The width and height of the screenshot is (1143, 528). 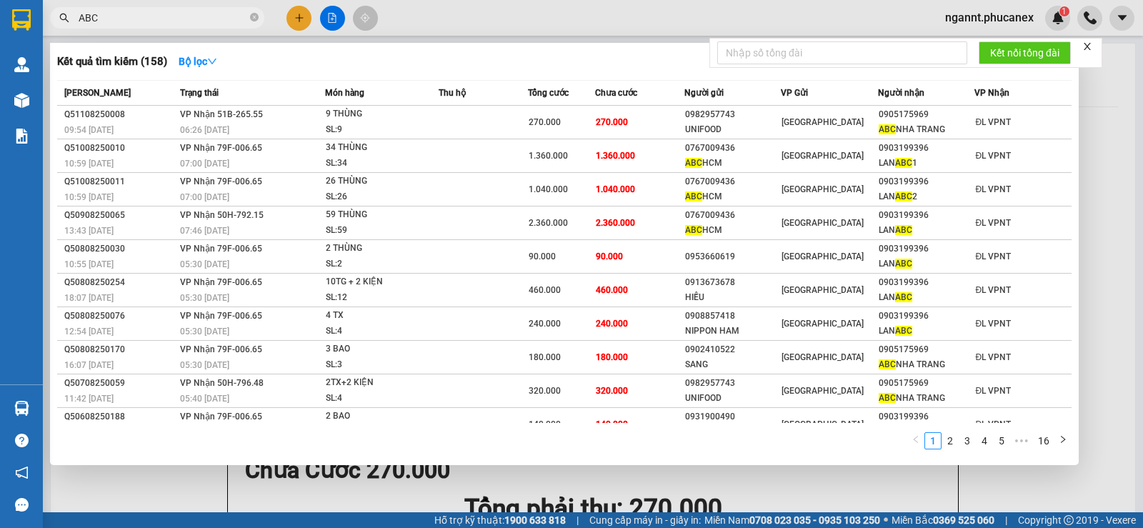 I want to click on img: solution-icon, so click(x=21, y=136).